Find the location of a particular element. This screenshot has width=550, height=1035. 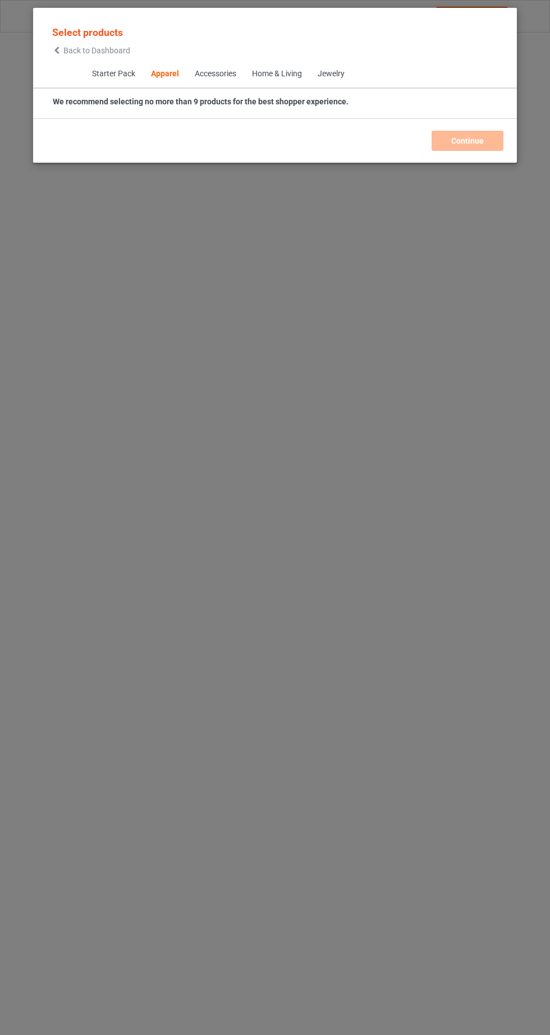

strong: We recommend selecting no more than 9 products for the best shopper experience. is located at coordinates (200, 102).